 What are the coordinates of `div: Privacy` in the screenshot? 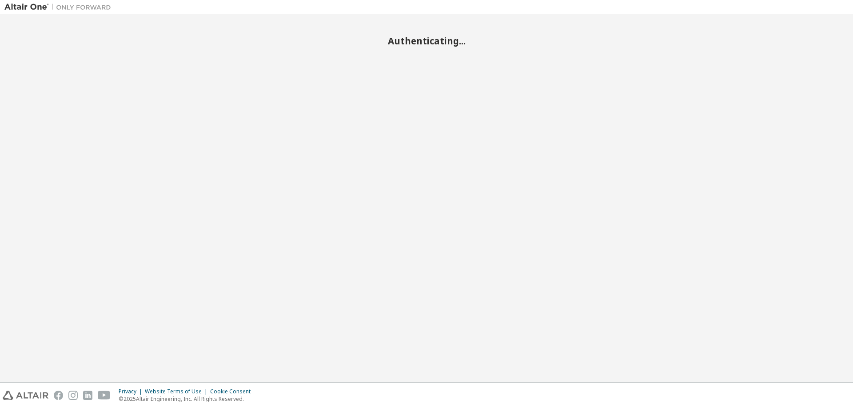 It's located at (131, 392).